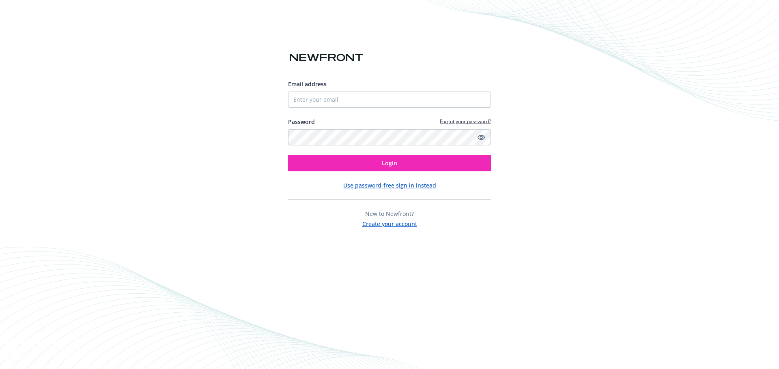 This screenshot has width=779, height=369. Describe the element at coordinates (326, 58) in the screenshot. I see `img: Newfront logo` at that location.